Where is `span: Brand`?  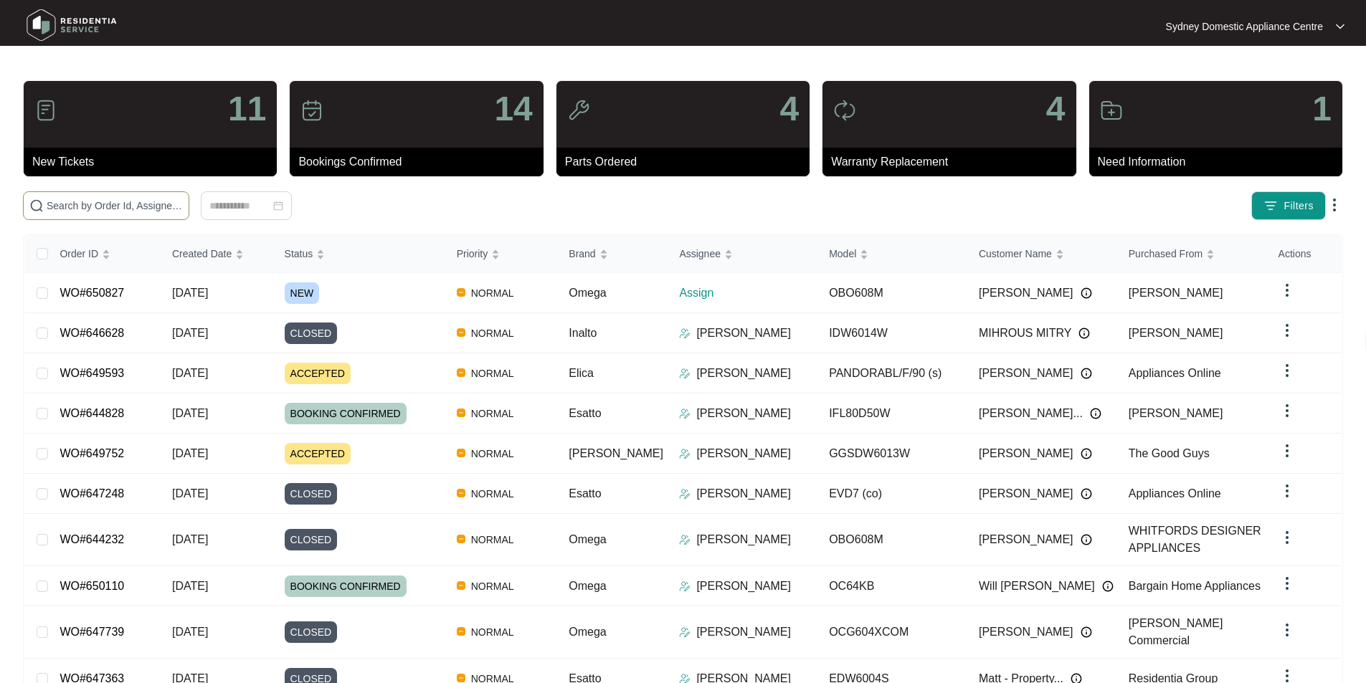
span: Brand is located at coordinates (581, 254).